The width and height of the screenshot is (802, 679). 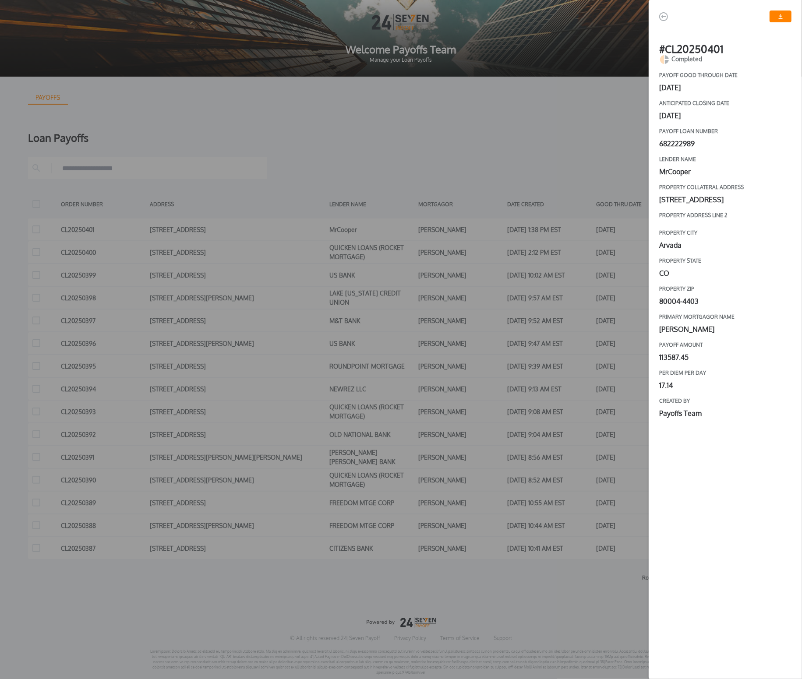 I want to click on label: Primary Mortgagor Name, so click(x=725, y=317).